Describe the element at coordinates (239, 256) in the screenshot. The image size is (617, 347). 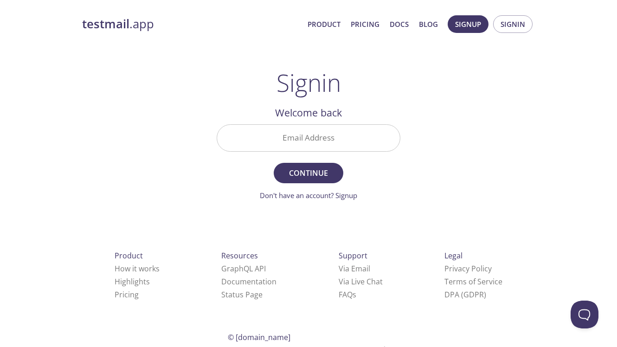
I see `span: Resources` at that location.